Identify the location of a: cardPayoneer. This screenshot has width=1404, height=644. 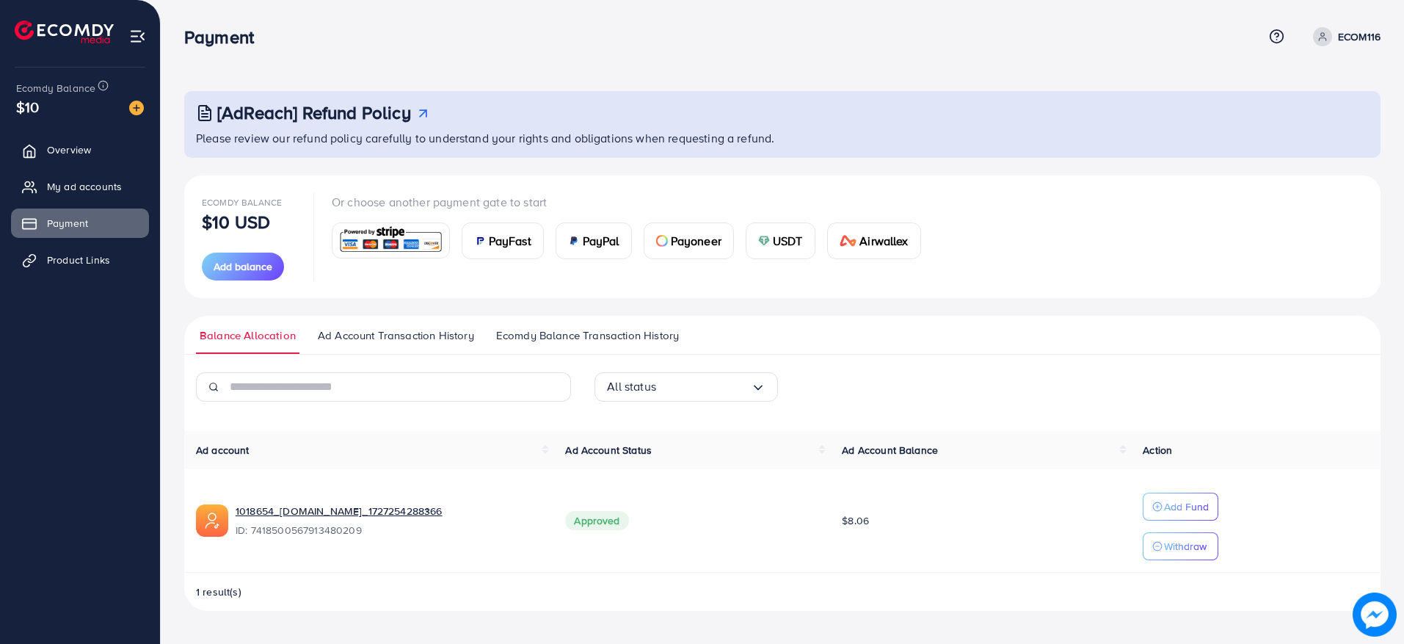
(689, 241).